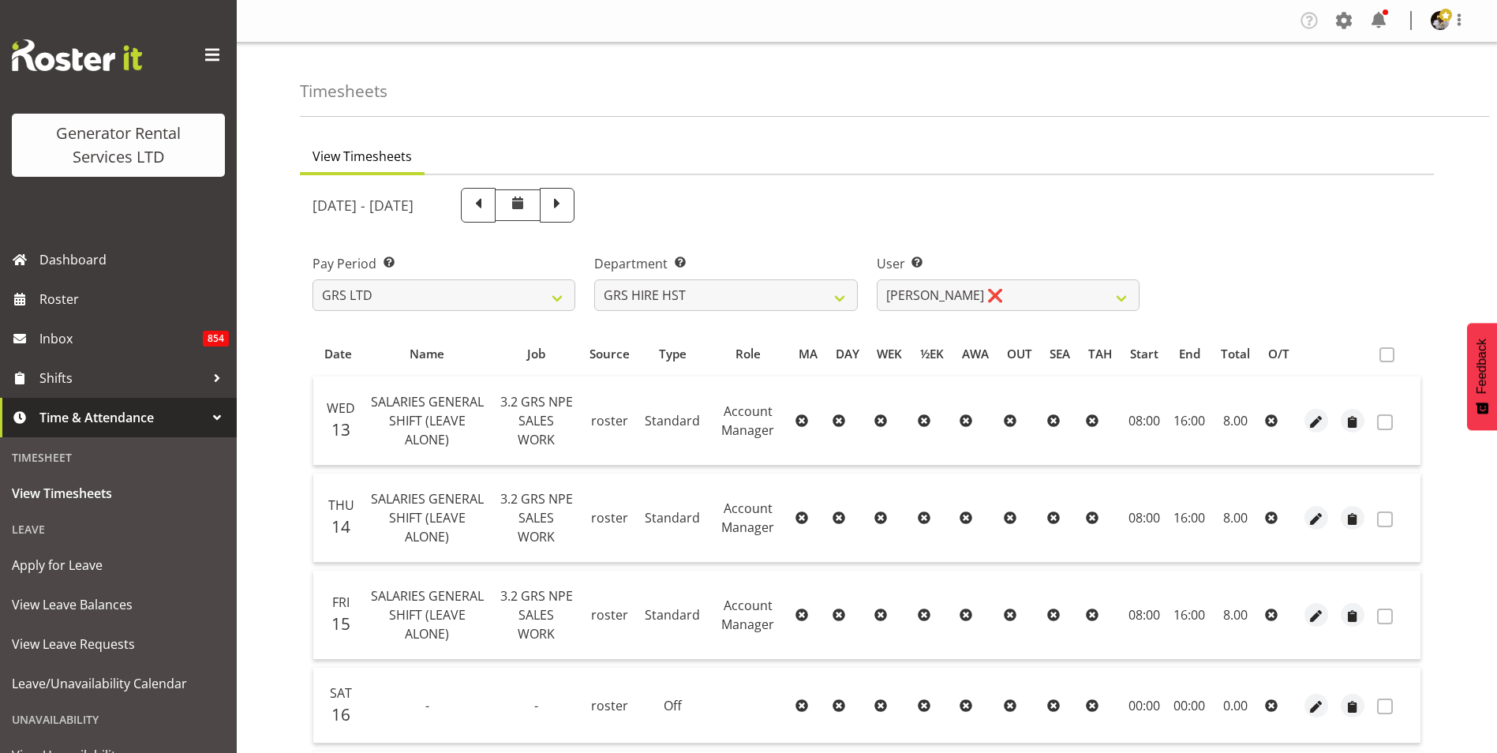 The image size is (1497, 753). I want to click on span: 13, so click(341, 429).